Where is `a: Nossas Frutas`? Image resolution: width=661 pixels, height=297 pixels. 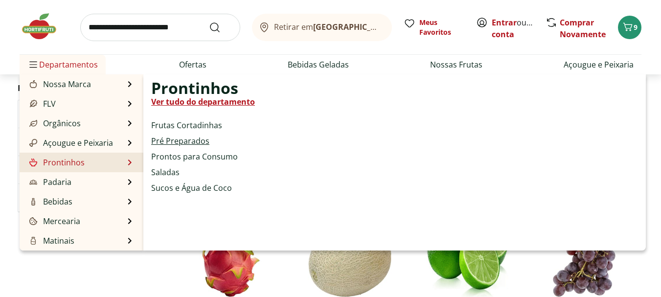
a: Nossas Frutas is located at coordinates (456, 65).